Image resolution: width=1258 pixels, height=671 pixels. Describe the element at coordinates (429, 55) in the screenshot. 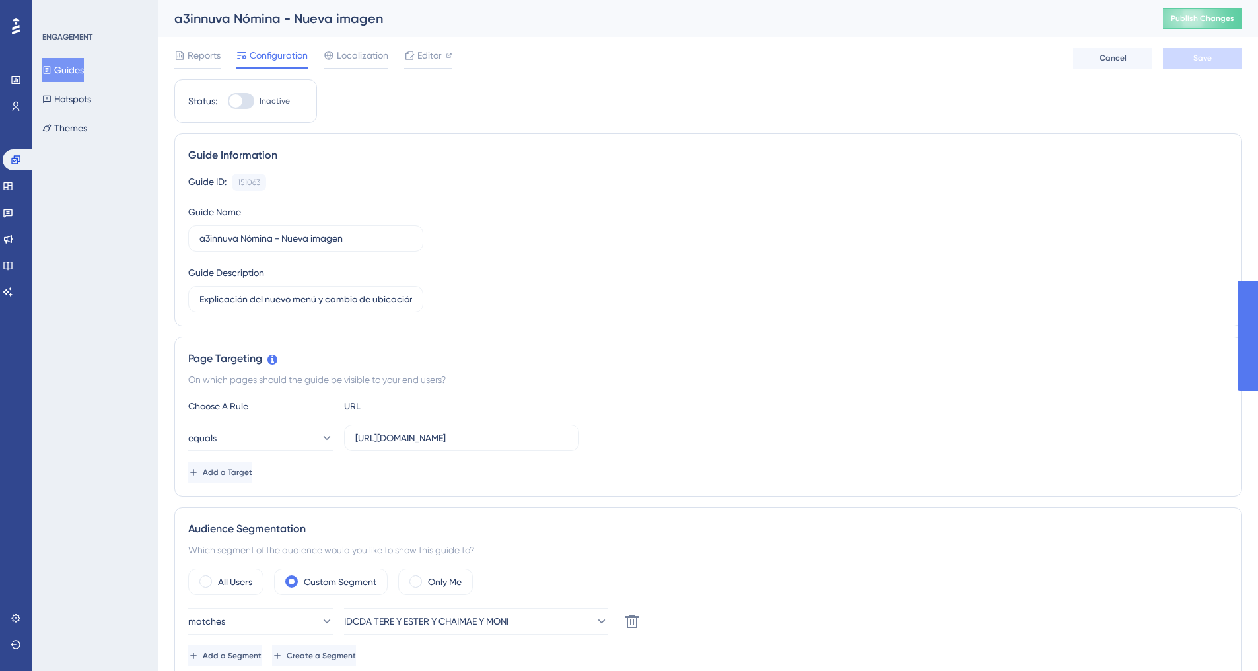

I see `span: Editor` at that location.